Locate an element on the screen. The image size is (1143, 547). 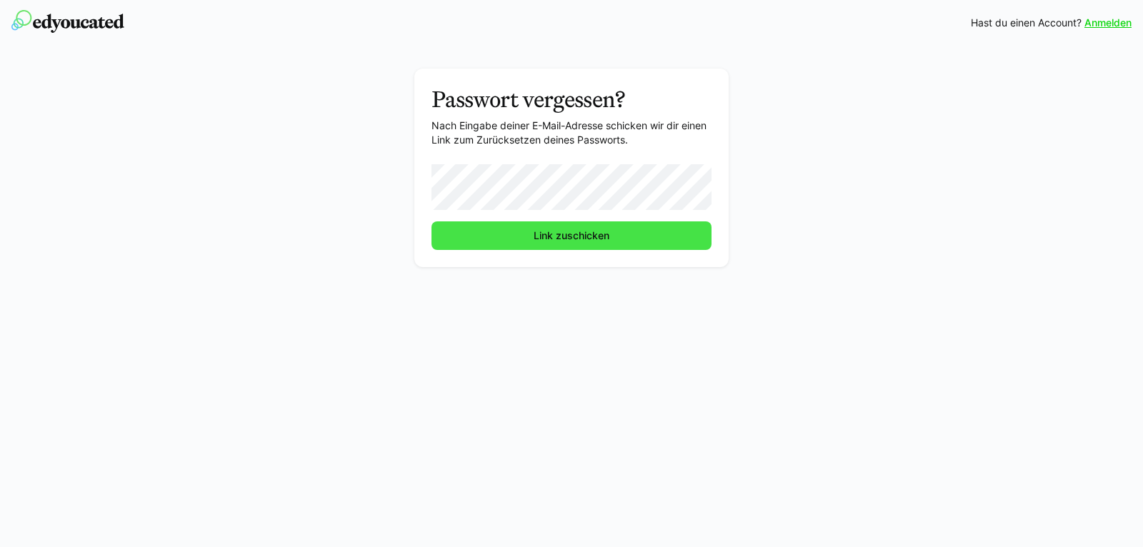
a: Anmelden is located at coordinates (1108, 23).